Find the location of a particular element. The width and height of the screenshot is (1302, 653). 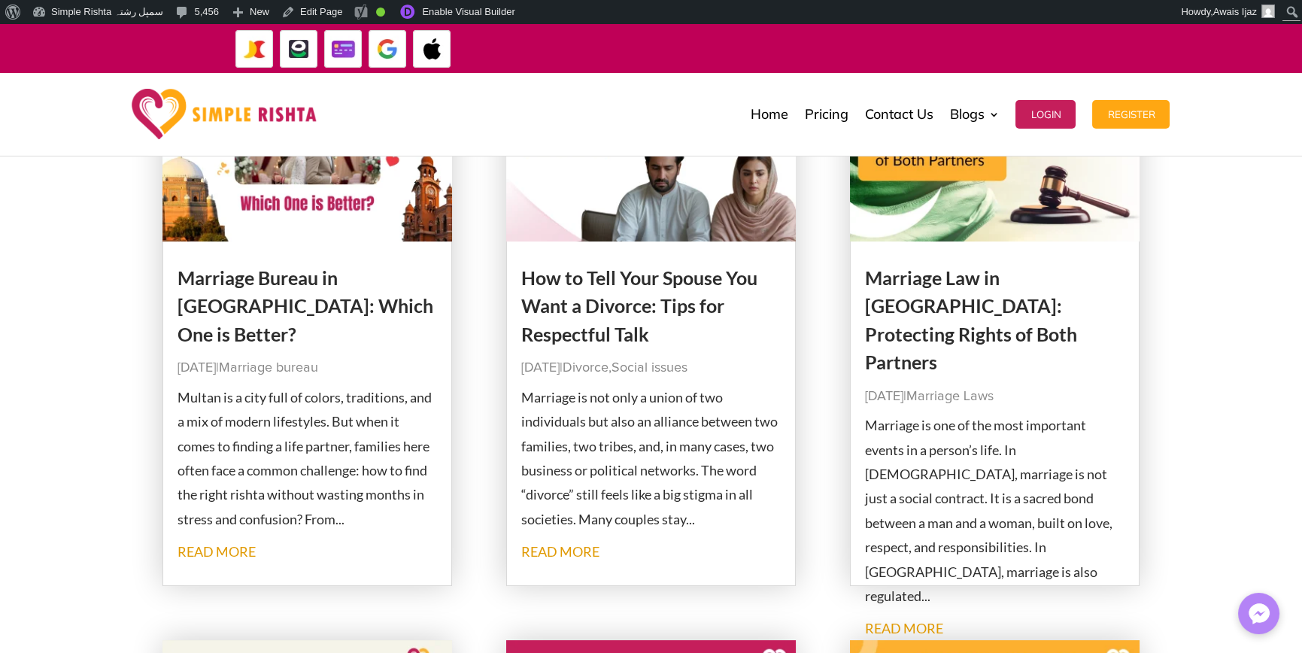

a: How to Tell Your Spouse You Want a Divorce: Tips for Respectful Talk is located at coordinates (639, 305).